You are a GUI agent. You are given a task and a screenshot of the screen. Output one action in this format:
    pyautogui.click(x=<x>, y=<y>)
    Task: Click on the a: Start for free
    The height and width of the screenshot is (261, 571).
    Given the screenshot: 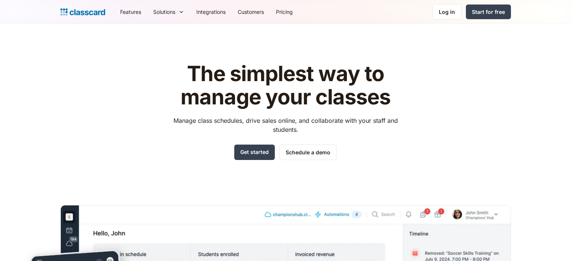 What is the action you would take?
    pyautogui.click(x=488, y=12)
    